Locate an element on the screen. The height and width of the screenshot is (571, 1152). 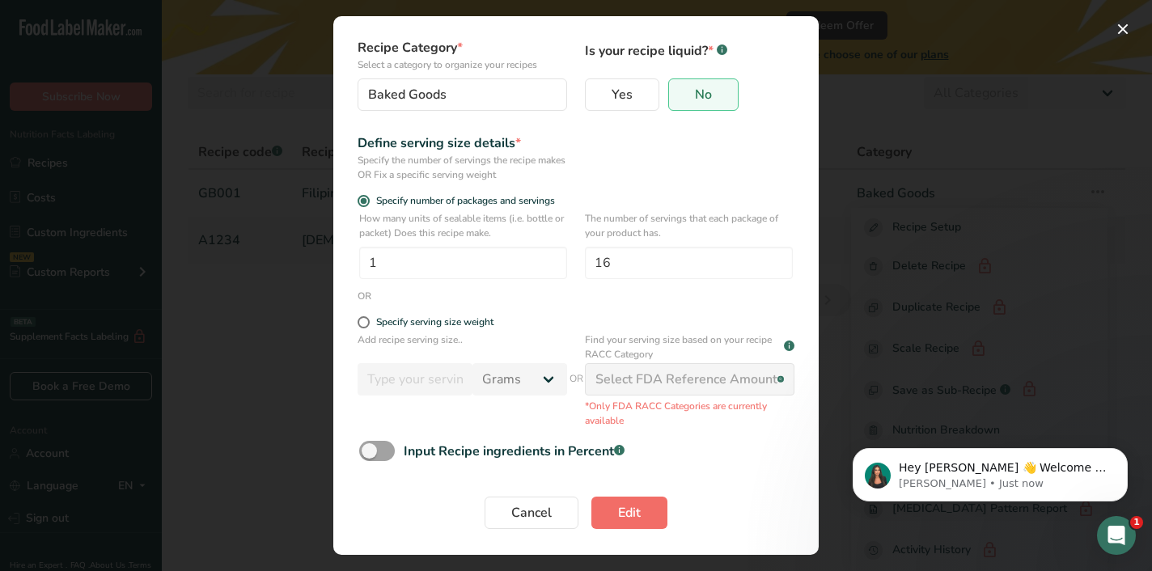
p: Is your recipe liquid? is located at coordinates (689, 49).